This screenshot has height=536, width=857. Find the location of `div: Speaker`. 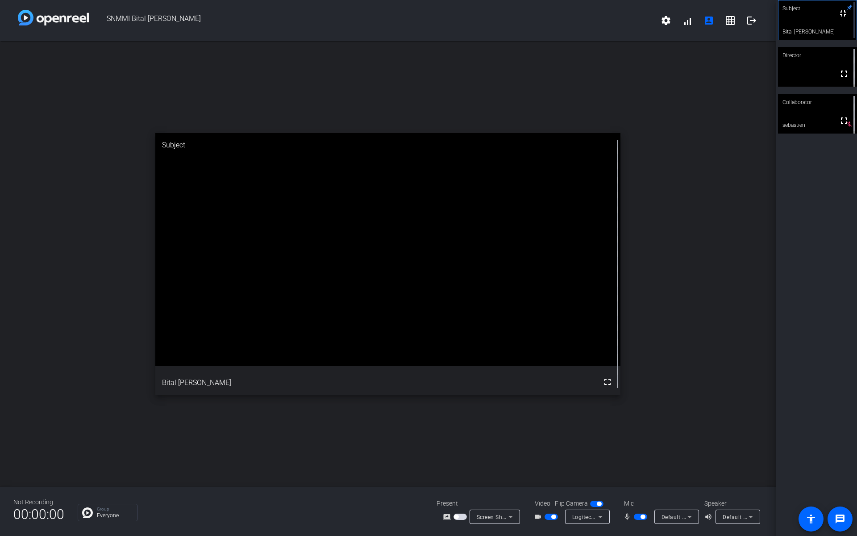

div: Speaker is located at coordinates (731, 503).